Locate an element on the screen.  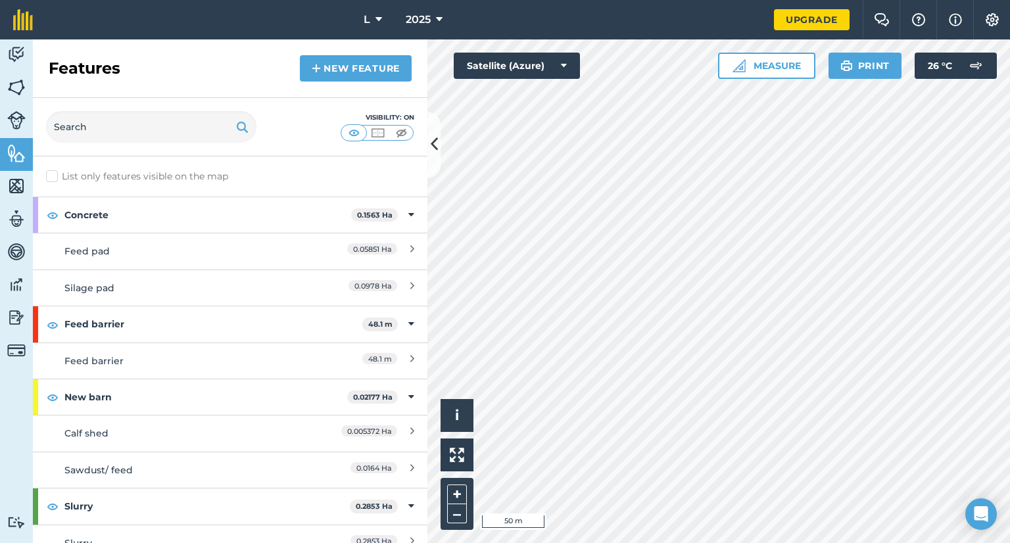
div: Feed barrier48.1 m is located at coordinates (230, 324).